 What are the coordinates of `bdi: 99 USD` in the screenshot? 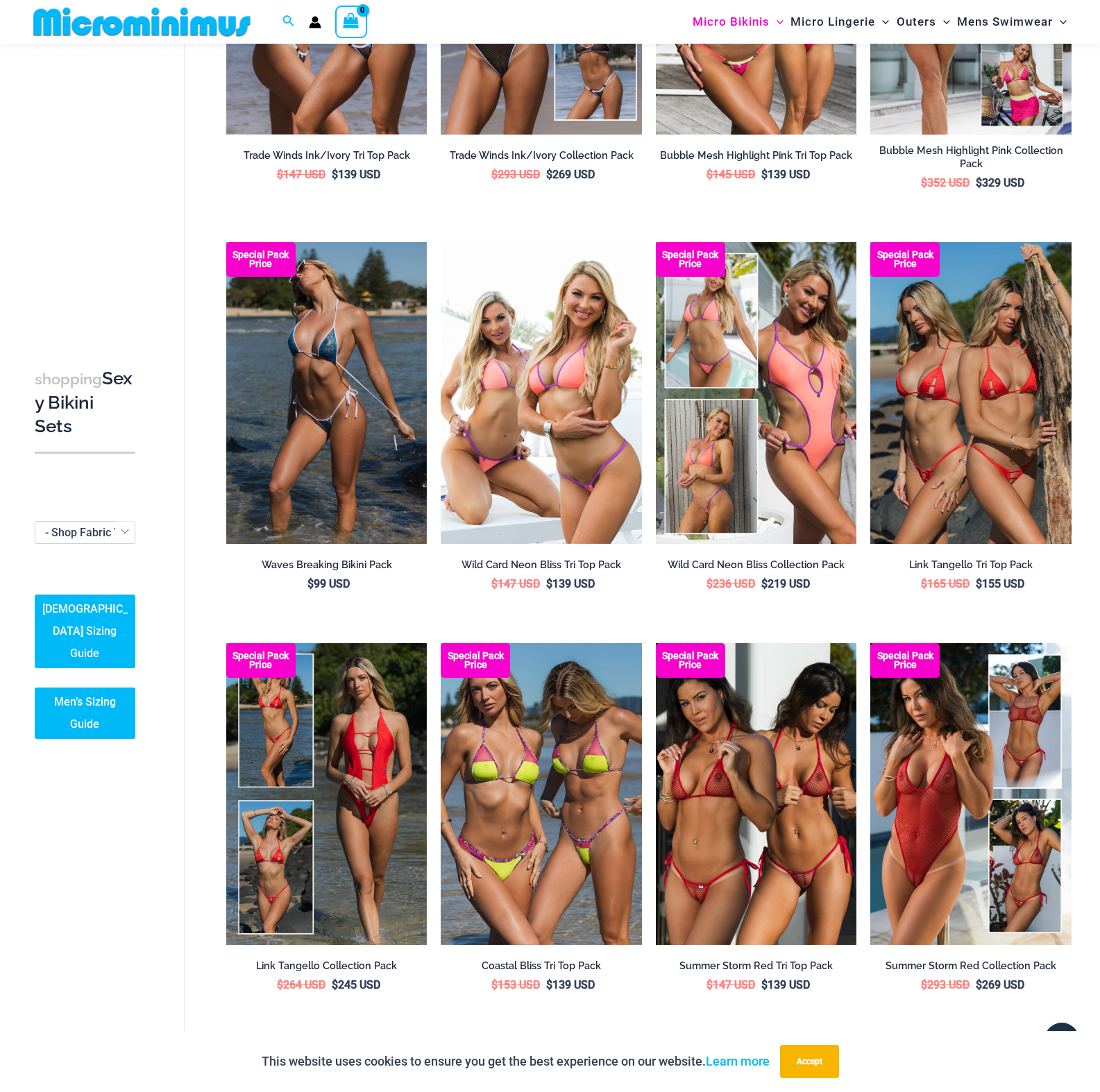 It's located at (328, 583).